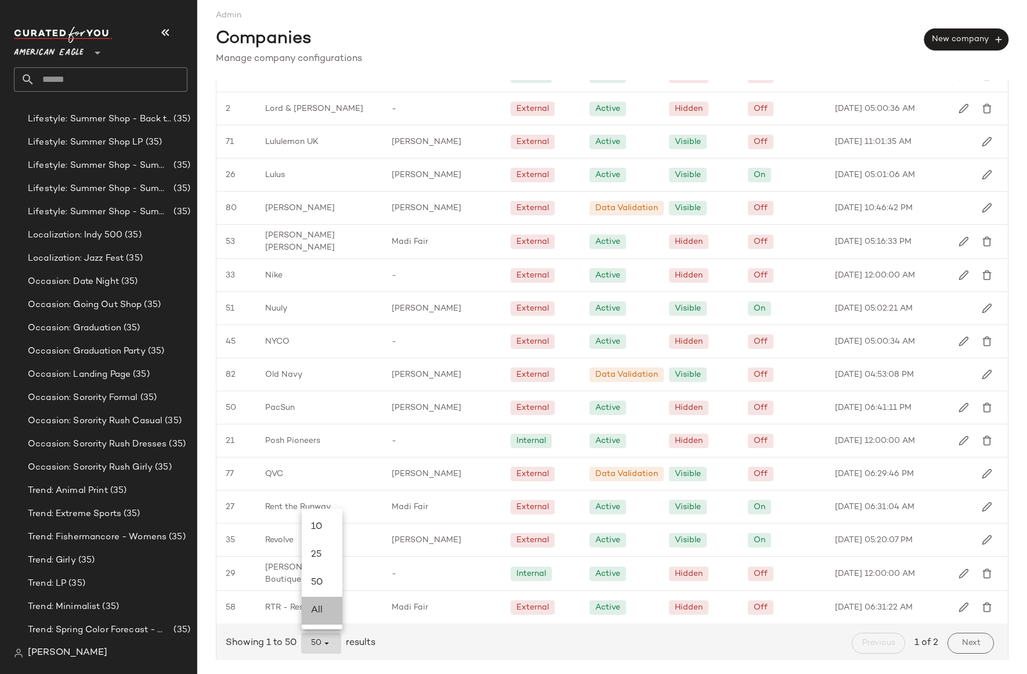 The height and width of the screenshot is (674, 1027). Describe the element at coordinates (322, 611) in the screenshot. I see `div: All` at that location.